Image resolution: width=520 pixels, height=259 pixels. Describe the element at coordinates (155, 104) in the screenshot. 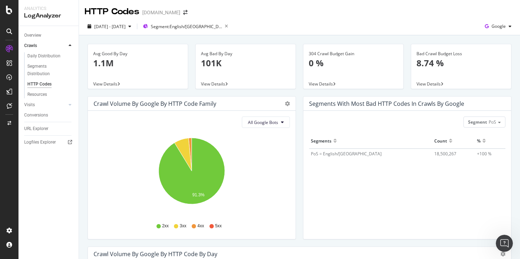

I see `div: Crawl Volume by google by HTTP Code Family` at that location.